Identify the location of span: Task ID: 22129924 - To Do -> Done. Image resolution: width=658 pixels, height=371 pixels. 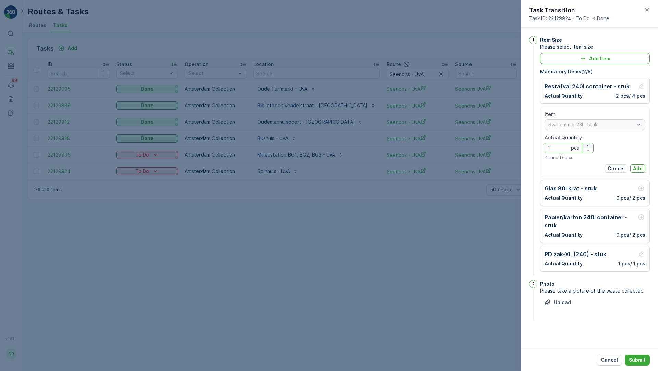
(569, 18).